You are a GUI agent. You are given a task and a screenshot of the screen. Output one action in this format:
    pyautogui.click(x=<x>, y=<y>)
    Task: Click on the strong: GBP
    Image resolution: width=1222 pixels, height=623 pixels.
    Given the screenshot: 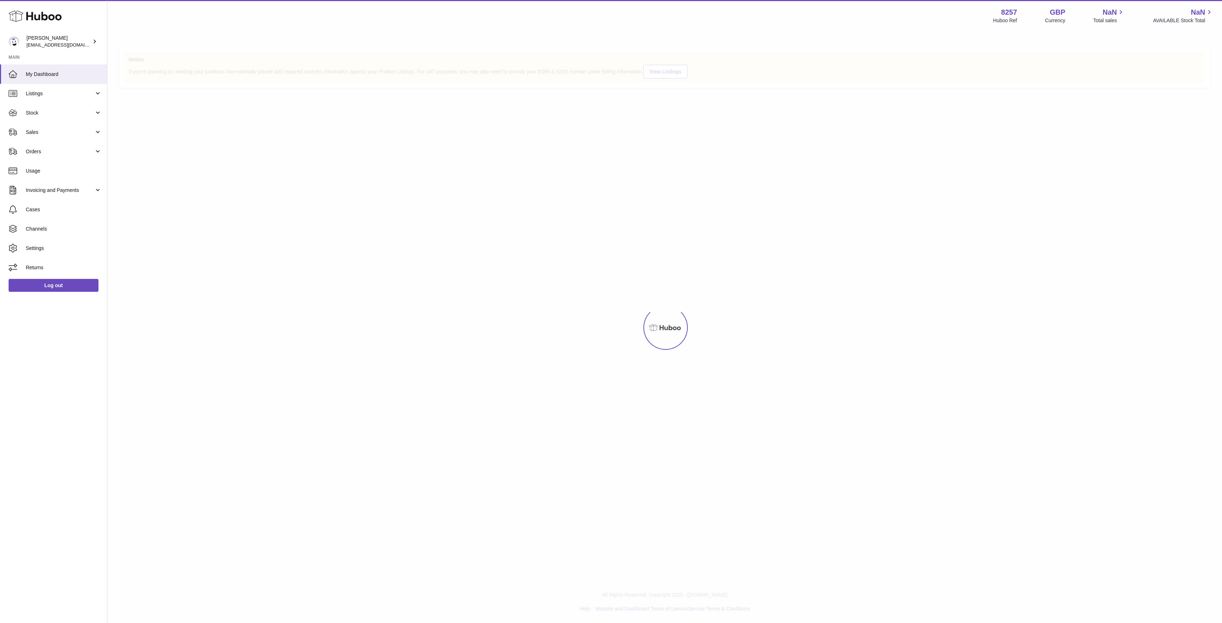 What is the action you would take?
    pyautogui.click(x=1058, y=12)
    